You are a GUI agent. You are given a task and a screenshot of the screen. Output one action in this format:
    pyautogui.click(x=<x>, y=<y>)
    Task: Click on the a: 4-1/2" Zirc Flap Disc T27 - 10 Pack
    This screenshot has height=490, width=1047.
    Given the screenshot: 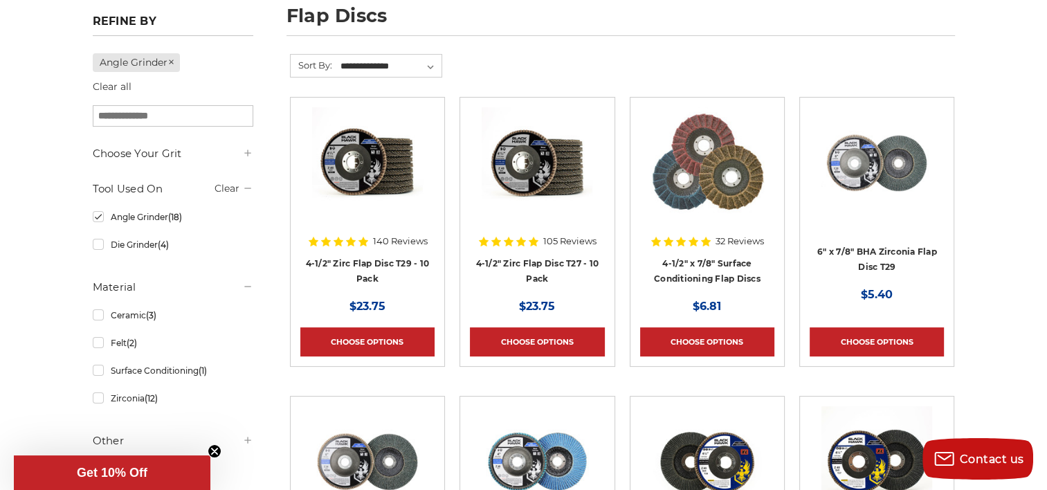 What is the action you would take?
    pyautogui.click(x=537, y=271)
    